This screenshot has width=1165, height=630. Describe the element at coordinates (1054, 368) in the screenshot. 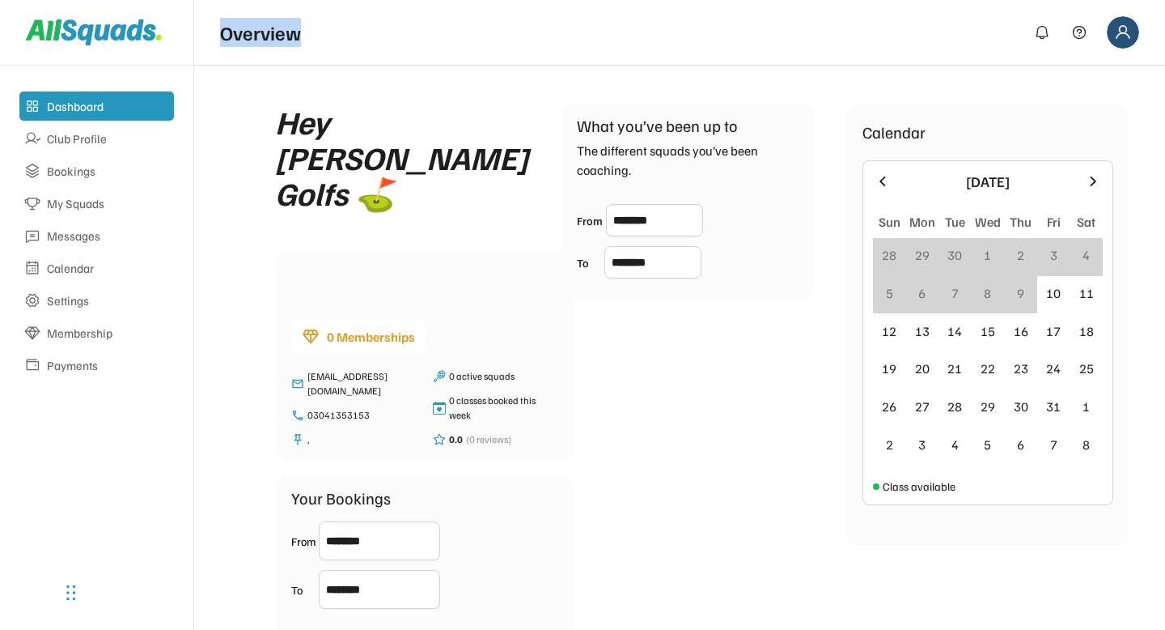

I see `div: 24` at that location.